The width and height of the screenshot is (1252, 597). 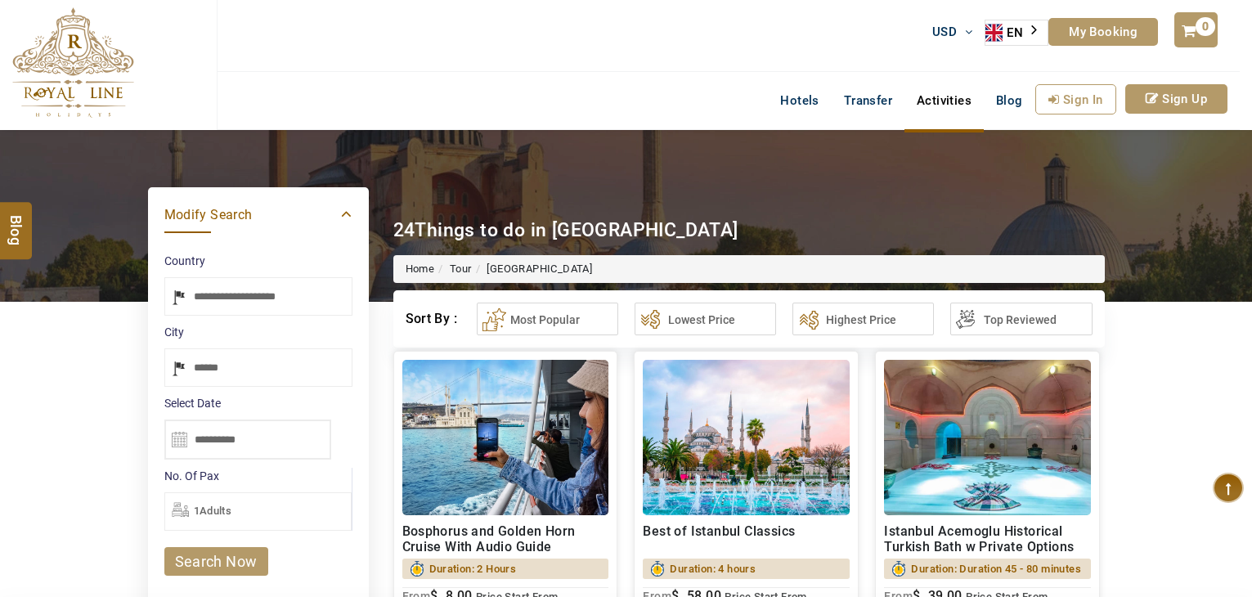 What do you see at coordinates (712, 568) in the screenshot?
I see `span: Duration: 4 hours` at bounding box center [712, 568].